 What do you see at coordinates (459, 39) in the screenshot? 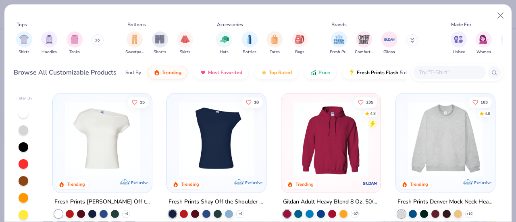
I see `img: Unisex Image` at bounding box center [459, 39].